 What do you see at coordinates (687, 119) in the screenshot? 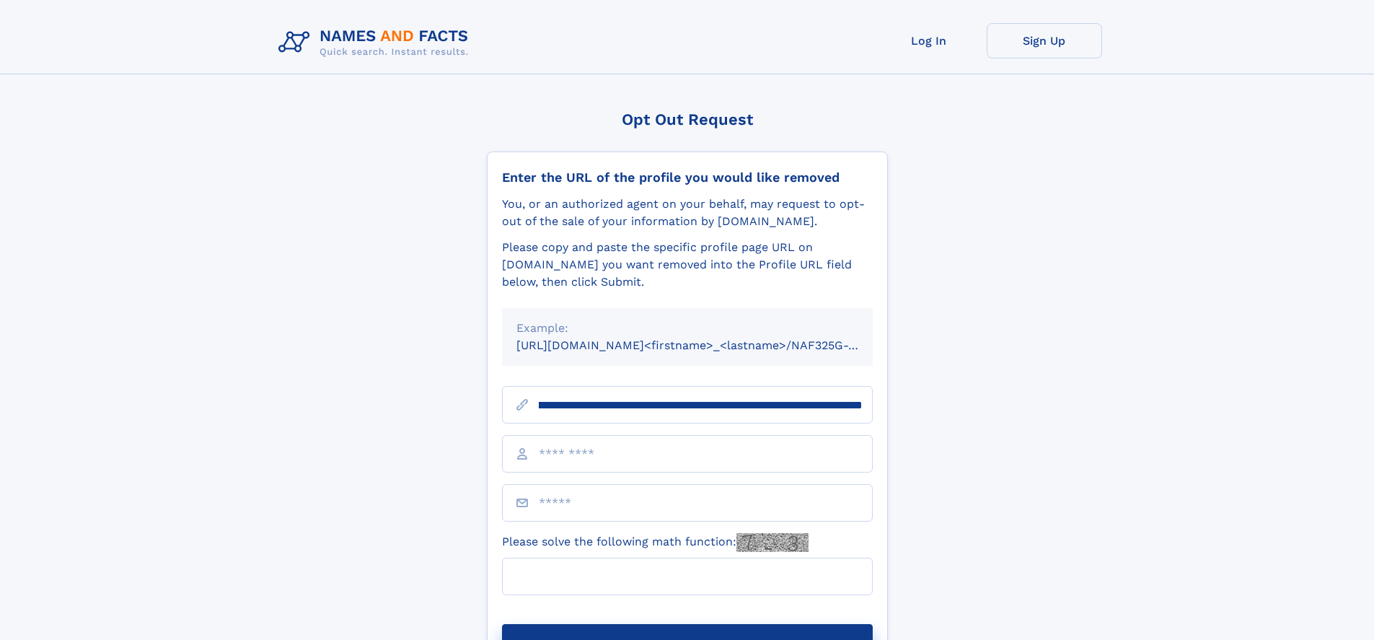
I see `div: Opt Out Request` at bounding box center [687, 119].